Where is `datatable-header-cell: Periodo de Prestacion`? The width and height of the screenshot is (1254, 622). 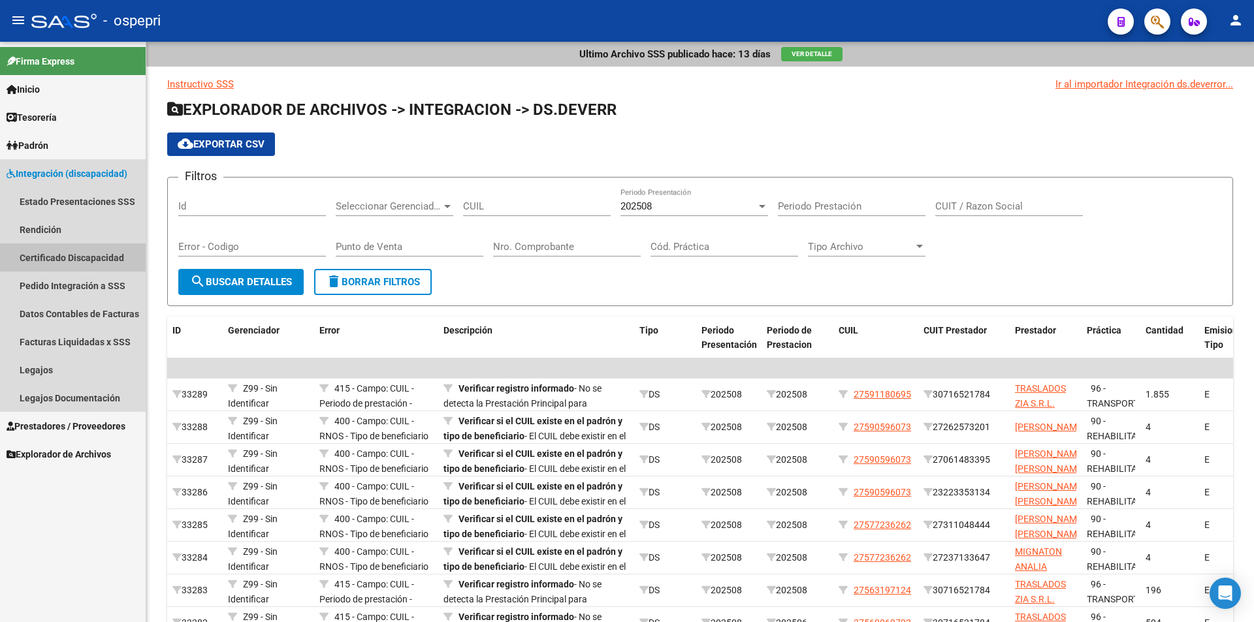 datatable-header-cell: Periodo de Prestacion is located at coordinates (797, 338).